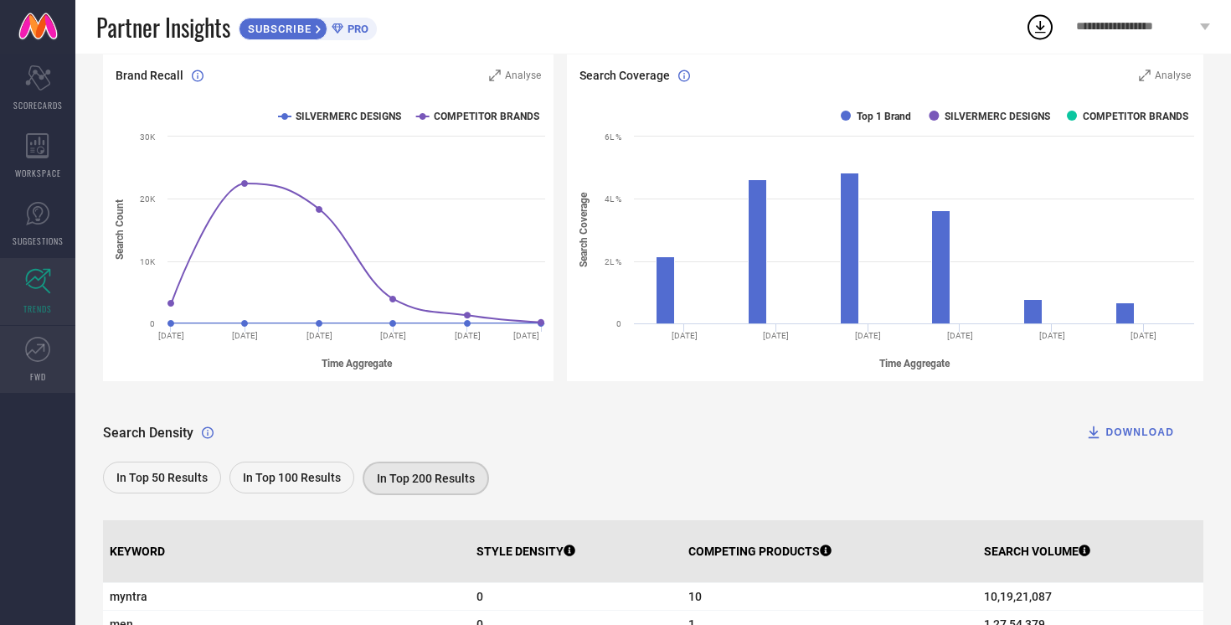 The image size is (1231, 625). Describe the element at coordinates (829, 596) in the screenshot. I see `span: 10` at that location.